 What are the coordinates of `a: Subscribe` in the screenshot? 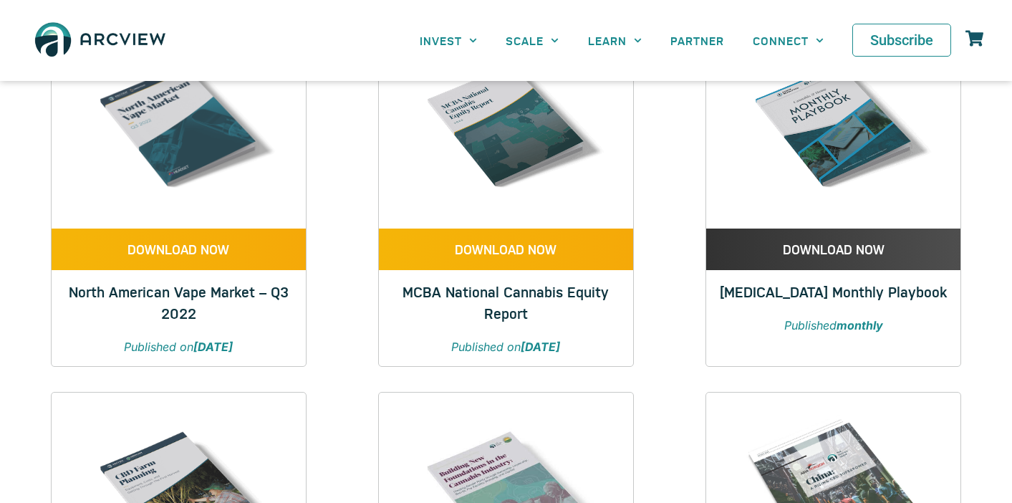 It's located at (901, 40).